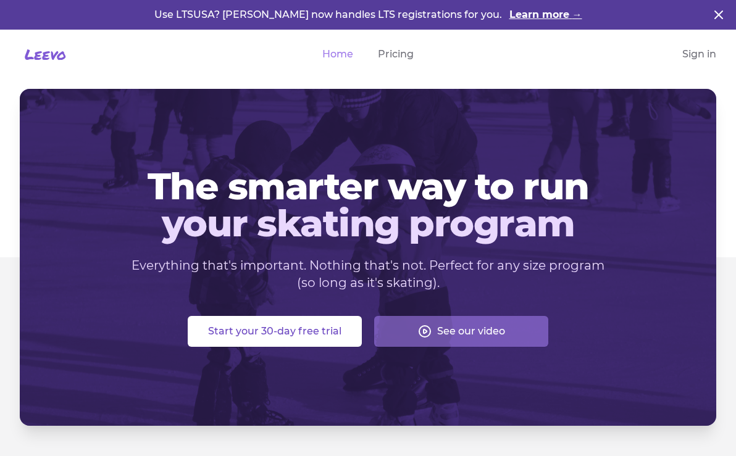  Describe the element at coordinates (546, 15) in the screenshot. I see `a: Learn more` at that location.